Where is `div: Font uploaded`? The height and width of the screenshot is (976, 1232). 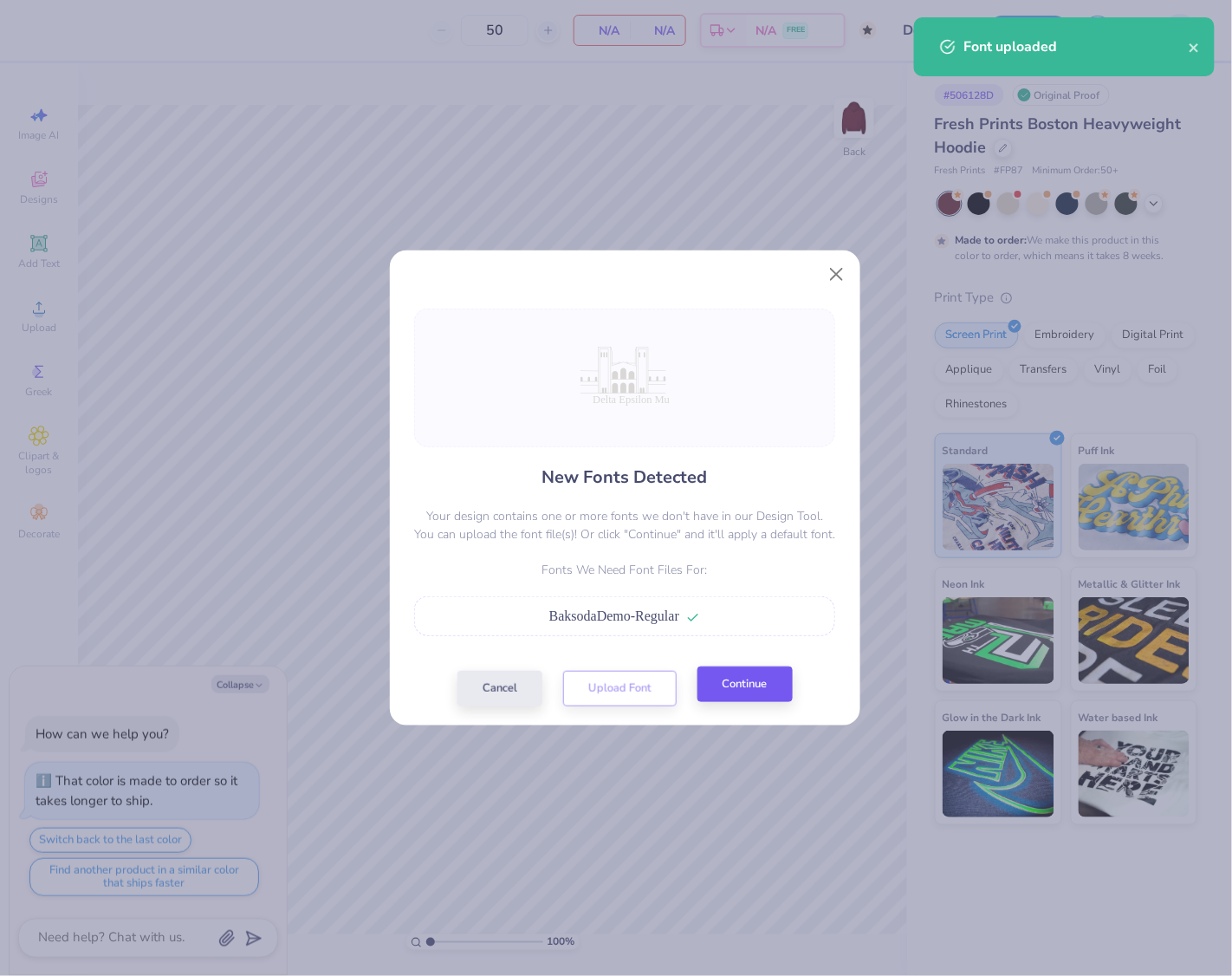 div: Font uploaded is located at coordinates (1077, 47).